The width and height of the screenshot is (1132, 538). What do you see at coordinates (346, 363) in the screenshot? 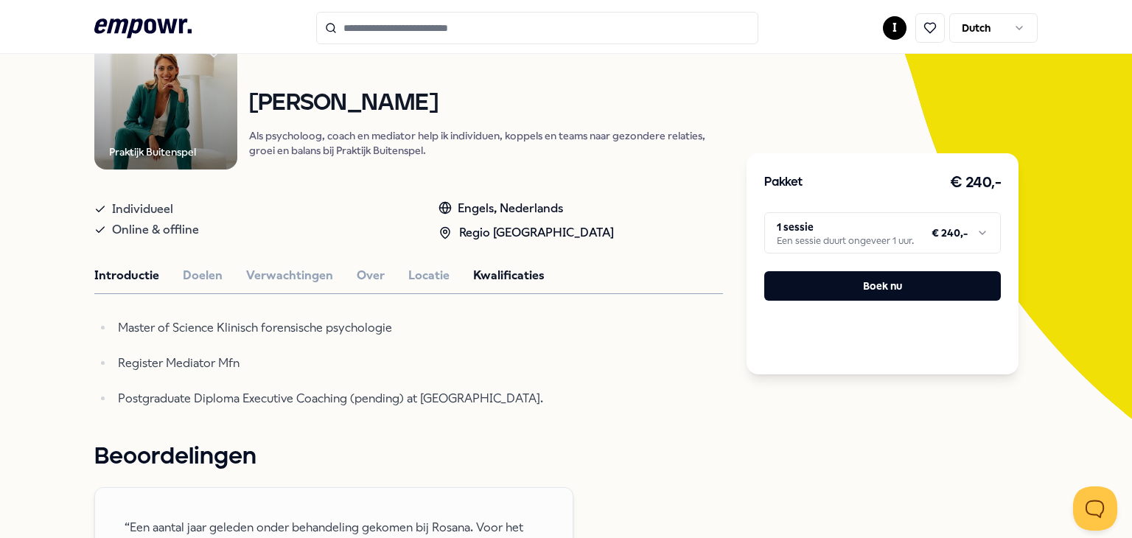
I see `p: Register Mediator Mfn` at bounding box center [346, 363].